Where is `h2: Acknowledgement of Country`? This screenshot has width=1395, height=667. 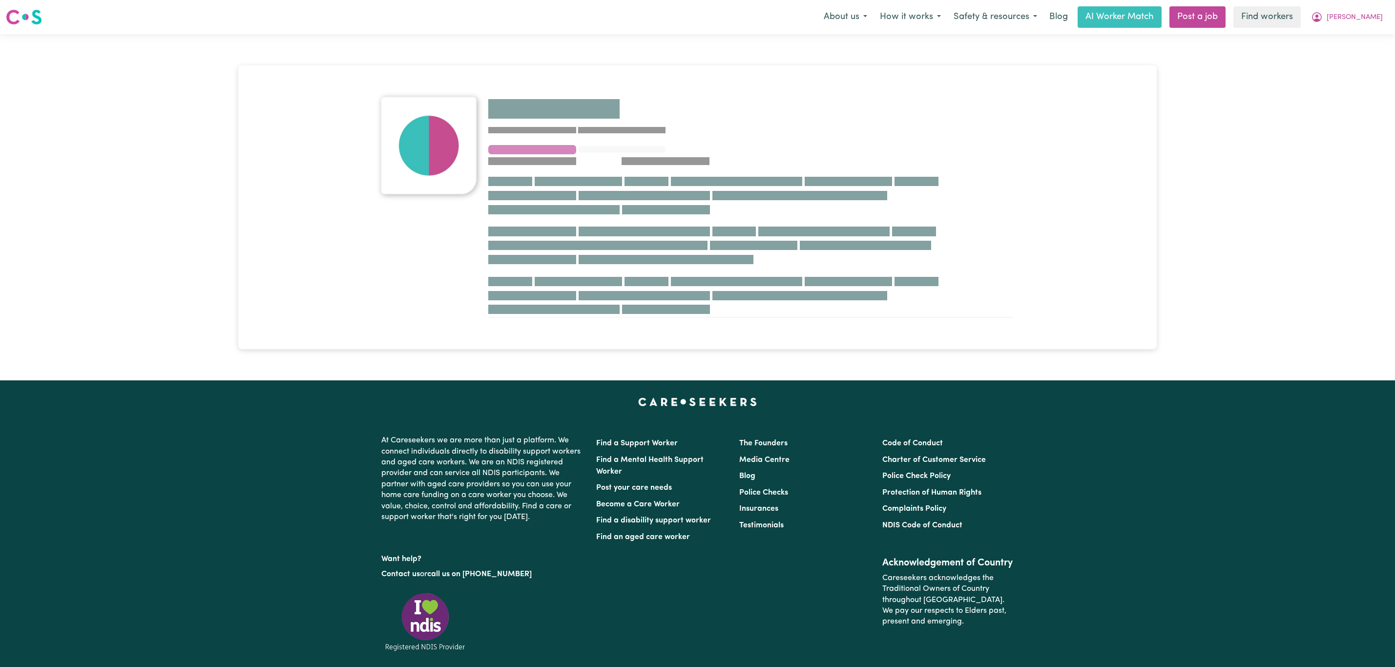 h2: Acknowledgement of Country is located at coordinates (948, 563).